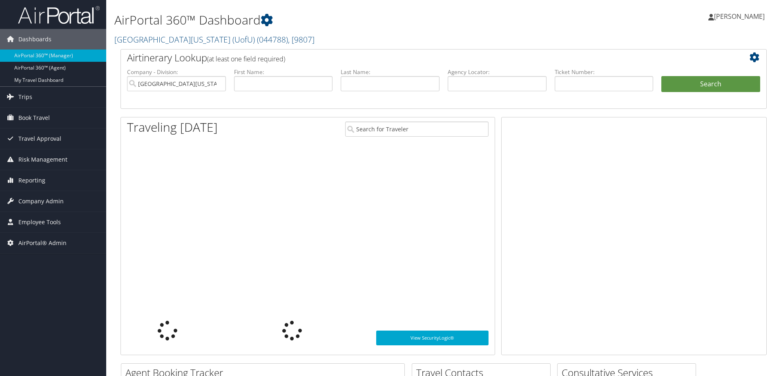 This screenshot has width=781, height=376. Describe the element at coordinates (177, 72) in the screenshot. I see `label: Company - Division:` at that location.